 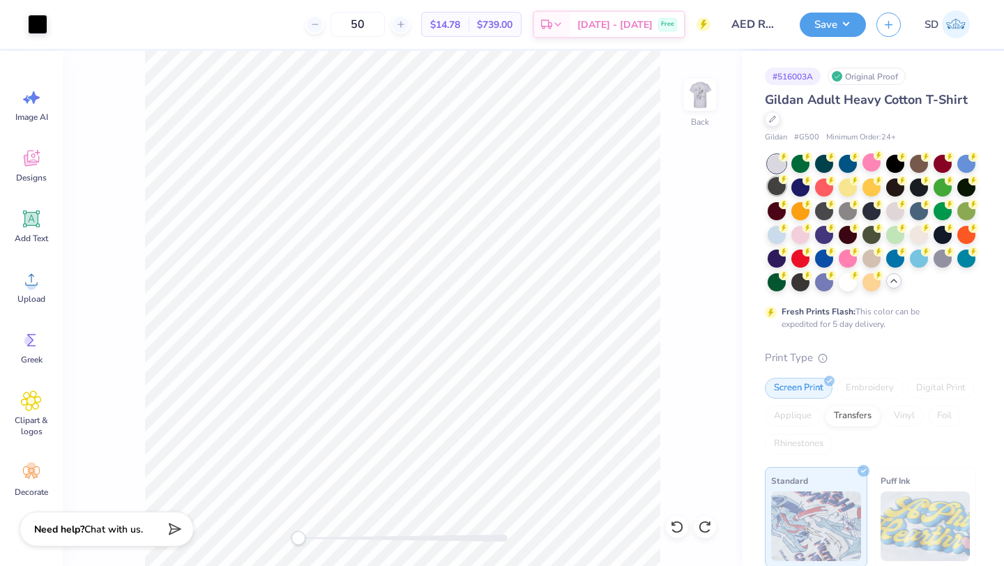 I want to click on strong: Need help?, so click(x=59, y=529).